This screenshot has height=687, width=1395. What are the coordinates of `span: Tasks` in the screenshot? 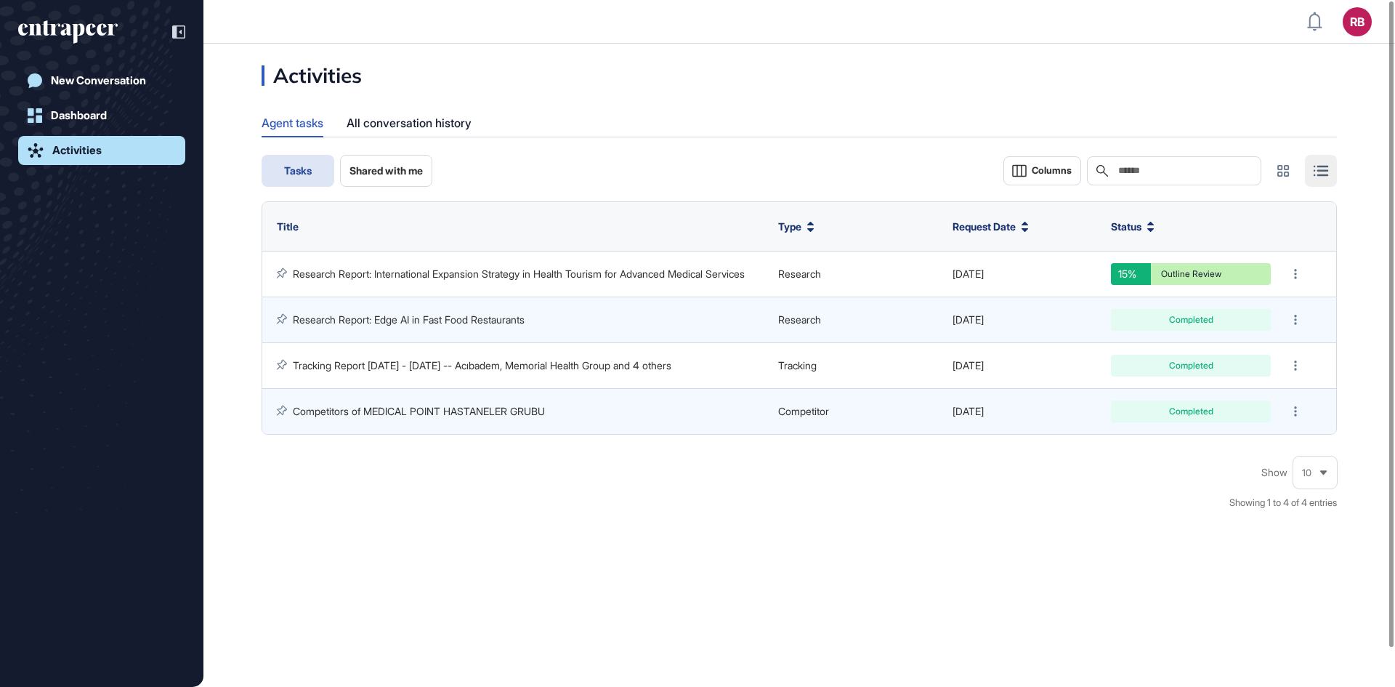 It's located at (298, 171).